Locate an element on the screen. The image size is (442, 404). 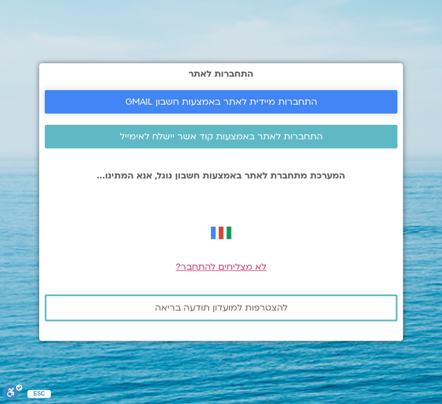
a: התחברות לאתר באמצעות קוד אשר יישלח לאימייל is located at coordinates (221, 136).